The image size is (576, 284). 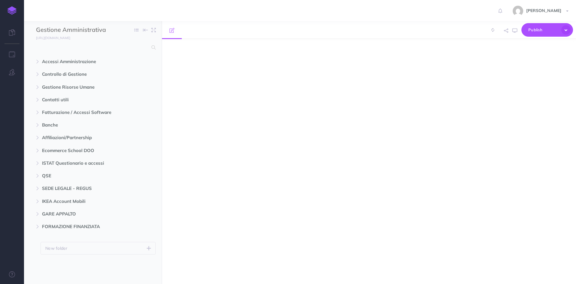 I want to click on img: logo-mark.svg, so click(x=12, y=11).